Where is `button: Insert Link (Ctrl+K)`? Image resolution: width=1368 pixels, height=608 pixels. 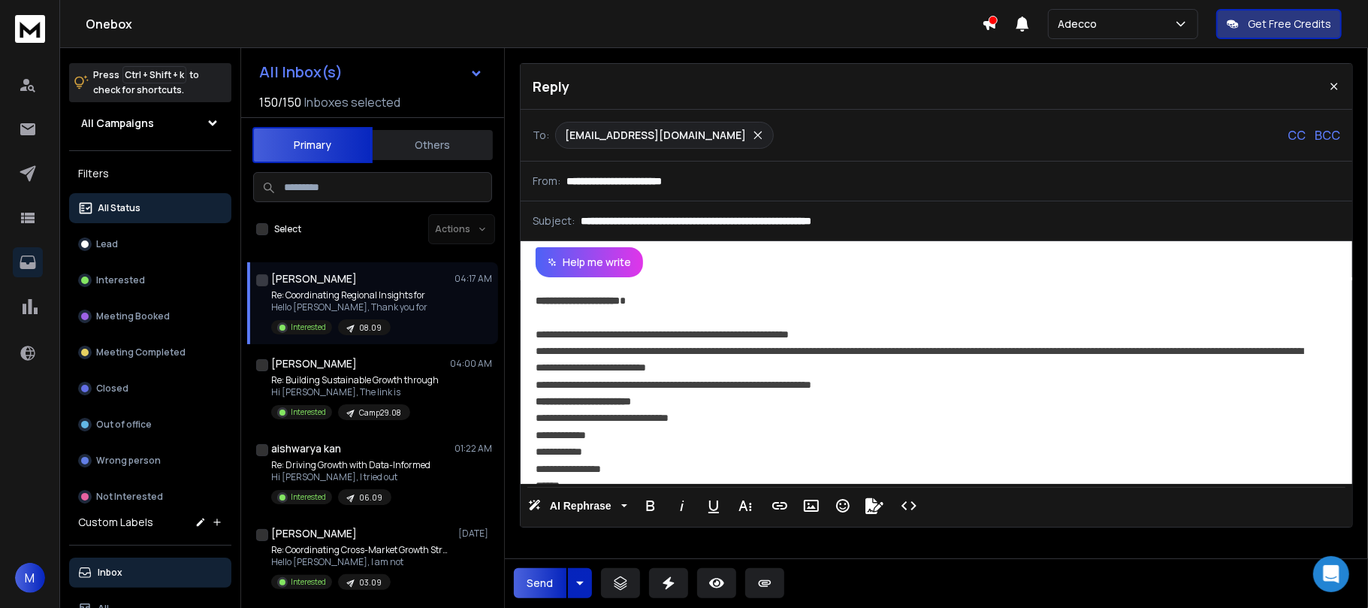 button: Insert Link (Ctrl+K) is located at coordinates (780, 506).